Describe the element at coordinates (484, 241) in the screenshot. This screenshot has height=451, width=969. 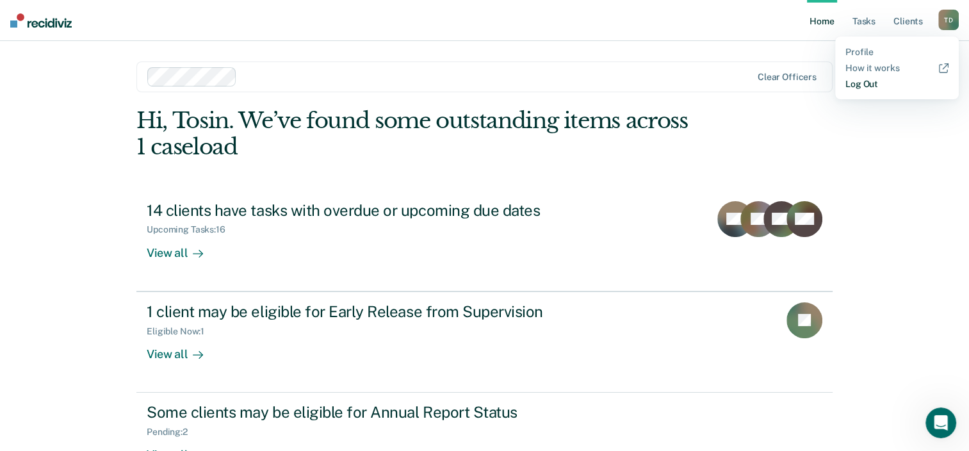
I see `a: 14 clients have tasks with overdue or upcoming due datesUpcoming Tasks:16View all` at that location.